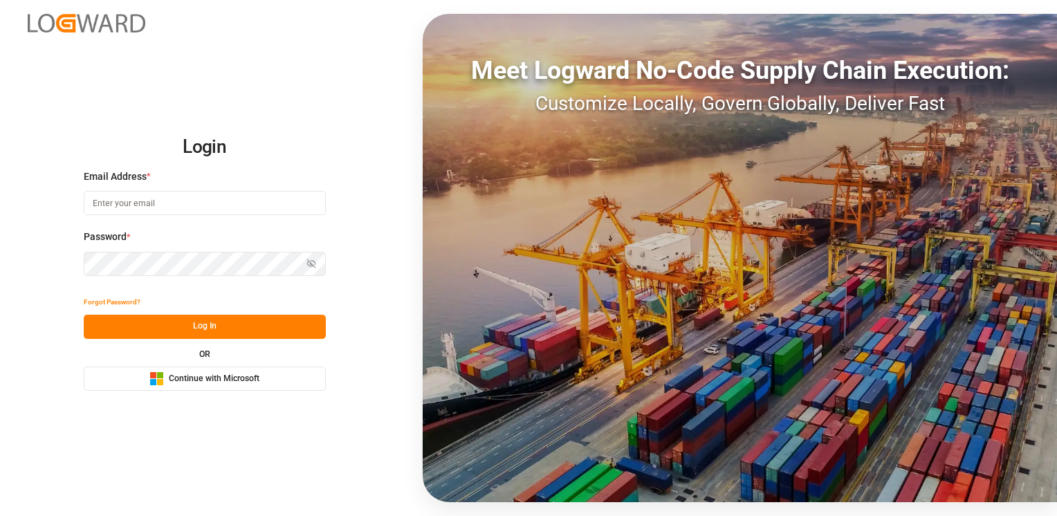  What do you see at coordinates (205, 147) in the screenshot?
I see `h2: Login` at bounding box center [205, 147].